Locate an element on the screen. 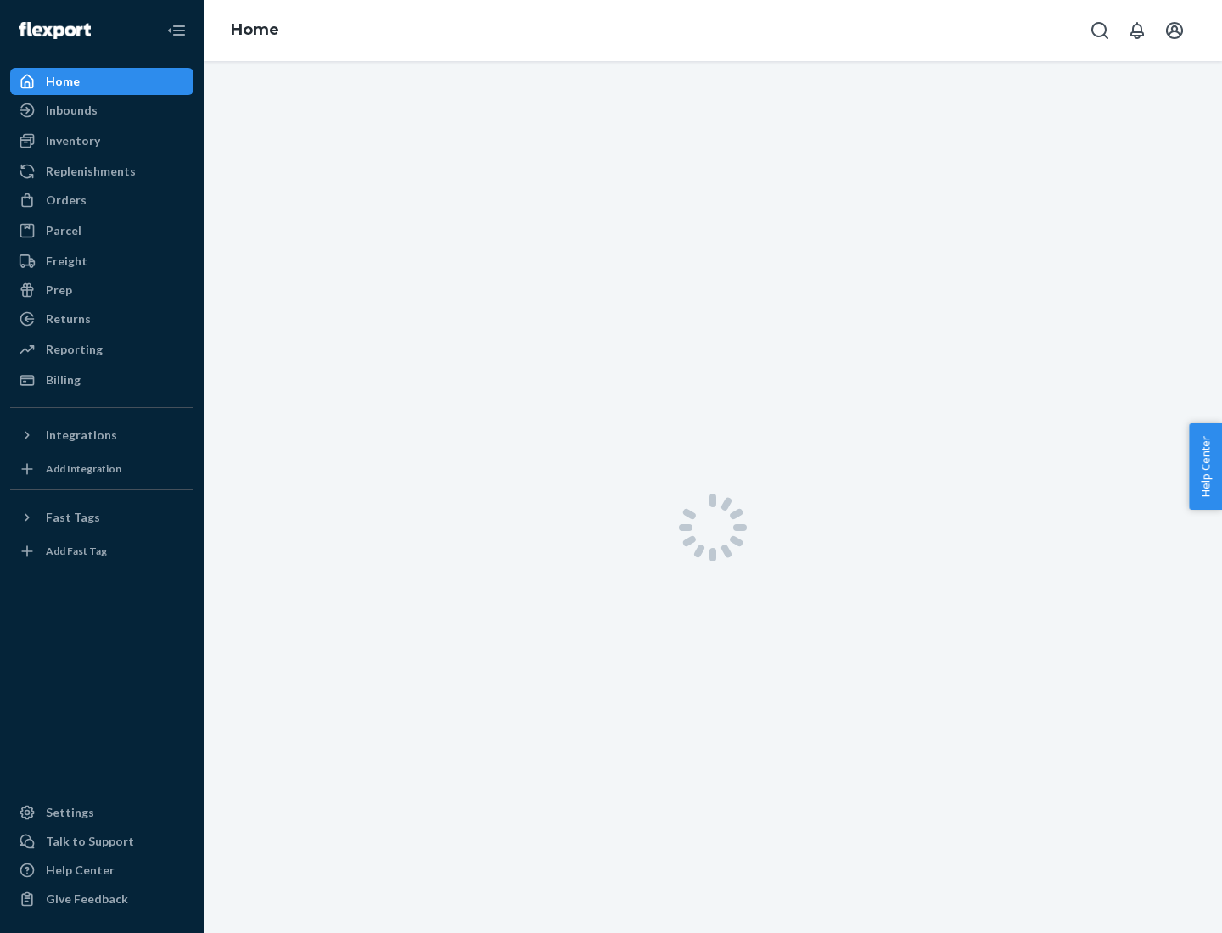 The image size is (1222, 933). span: Help Center is located at coordinates (1205, 467).